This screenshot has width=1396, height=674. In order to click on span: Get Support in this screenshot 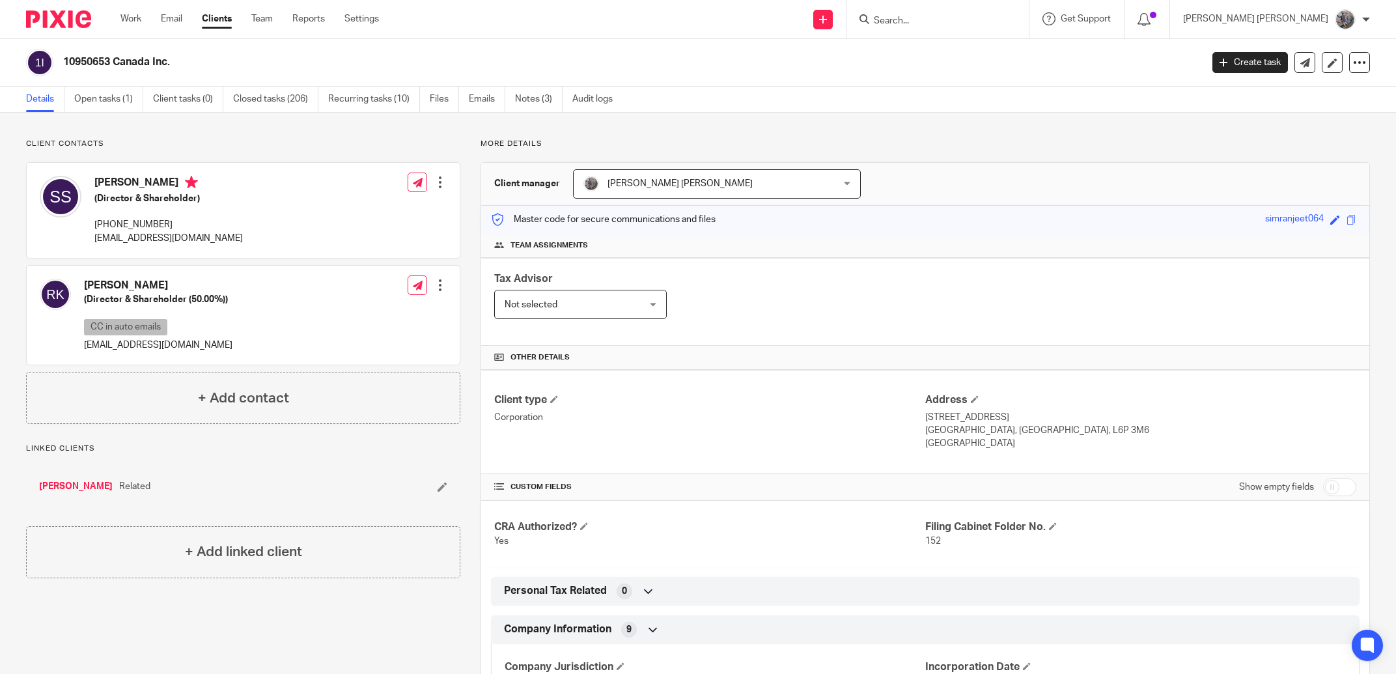, I will do `click(1086, 19)`.